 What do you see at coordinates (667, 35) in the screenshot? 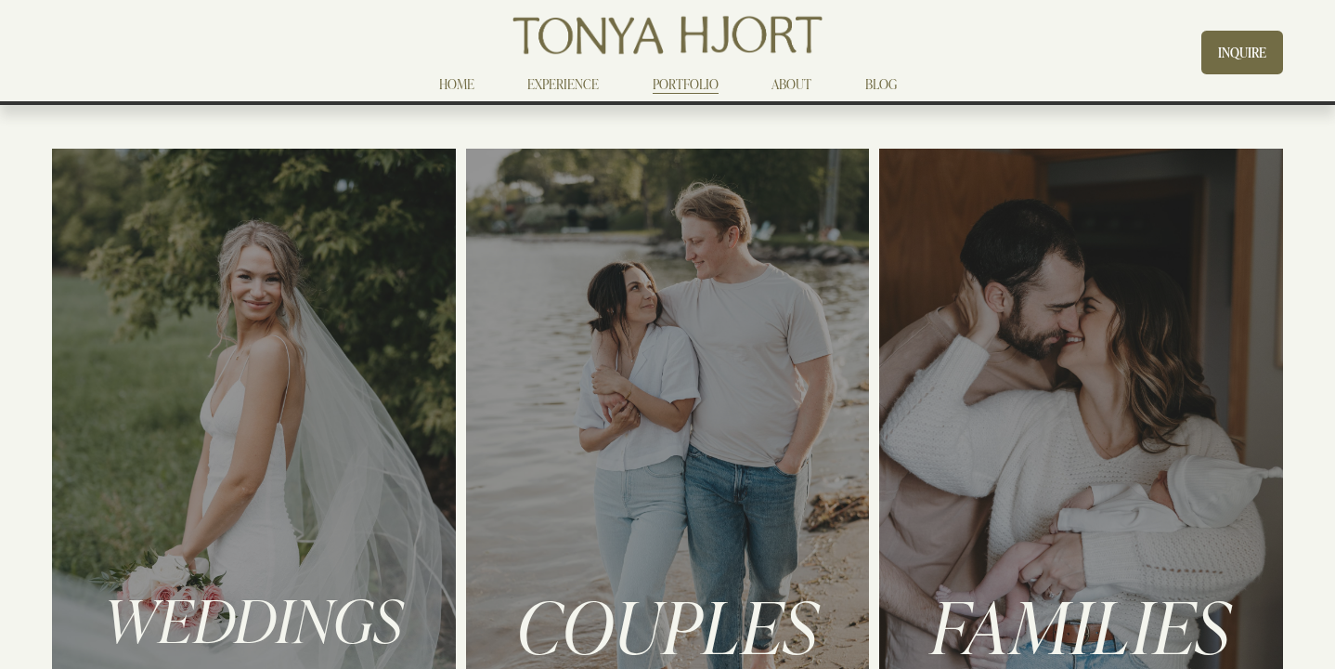
I see `img: Tonya Hjort` at bounding box center [667, 35].